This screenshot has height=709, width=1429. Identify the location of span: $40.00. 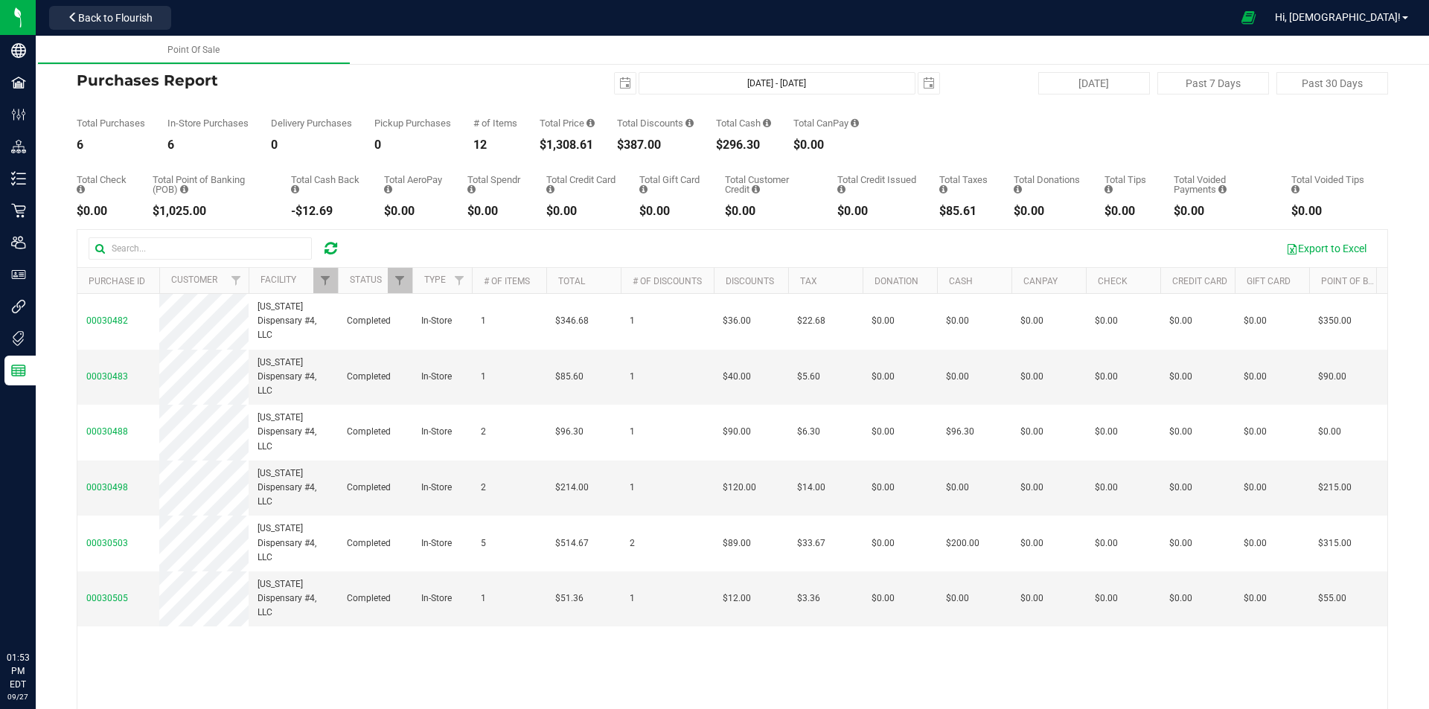
(737, 377).